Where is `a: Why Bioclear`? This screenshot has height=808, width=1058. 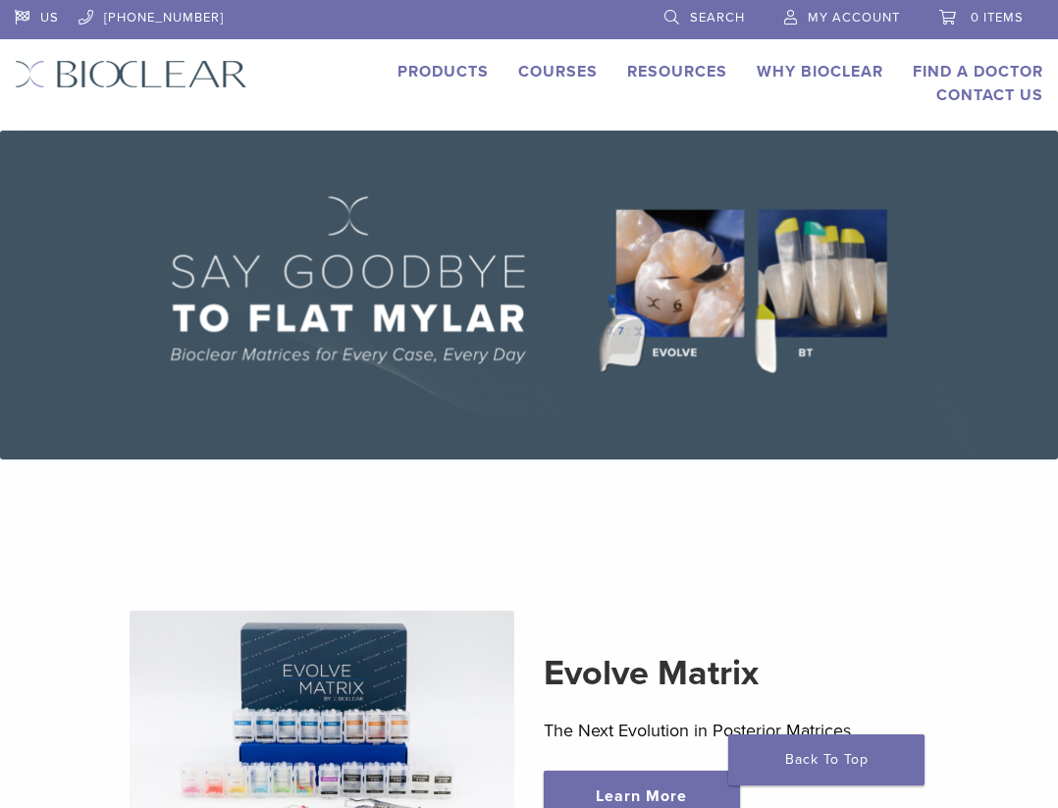
a: Why Bioclear is located at coordinates (819, 72).